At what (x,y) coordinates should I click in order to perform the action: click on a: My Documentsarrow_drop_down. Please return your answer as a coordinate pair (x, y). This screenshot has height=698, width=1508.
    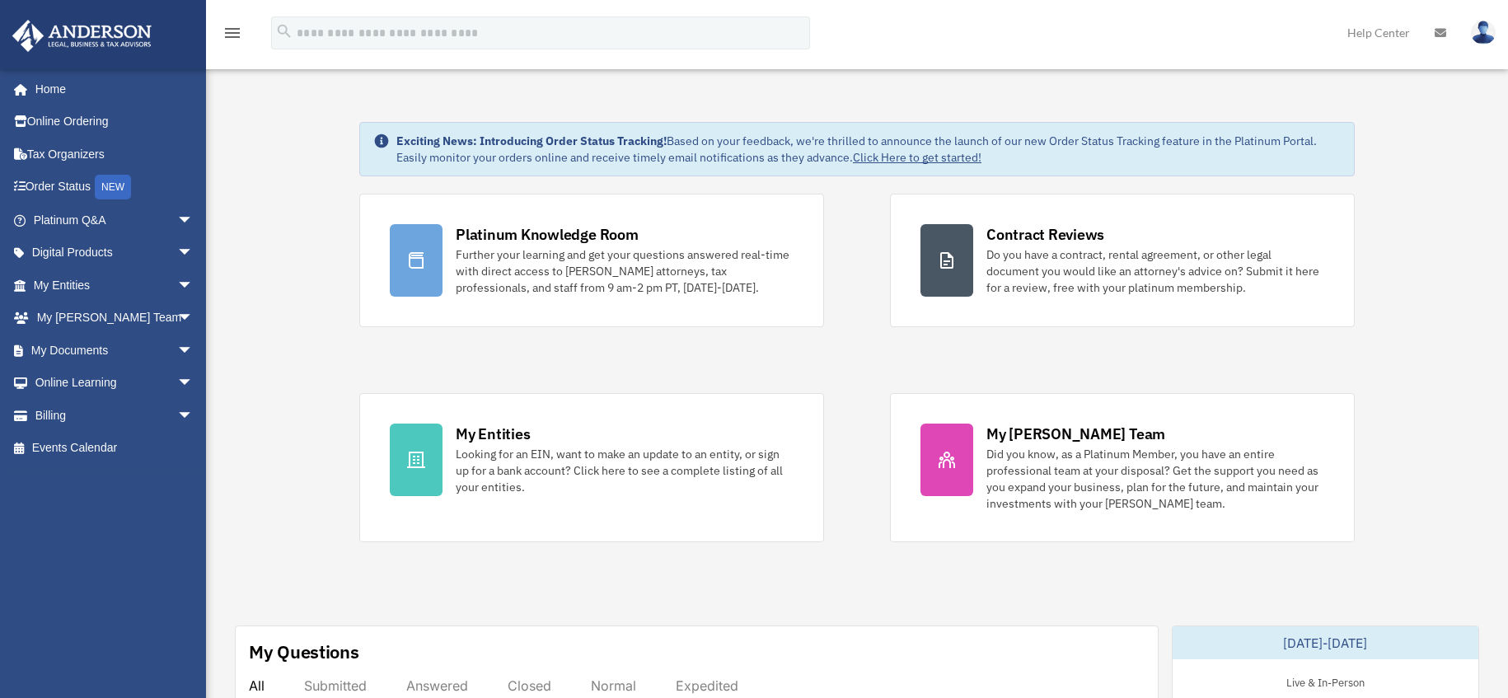
    Looking at the image, I should click on (115, 350).